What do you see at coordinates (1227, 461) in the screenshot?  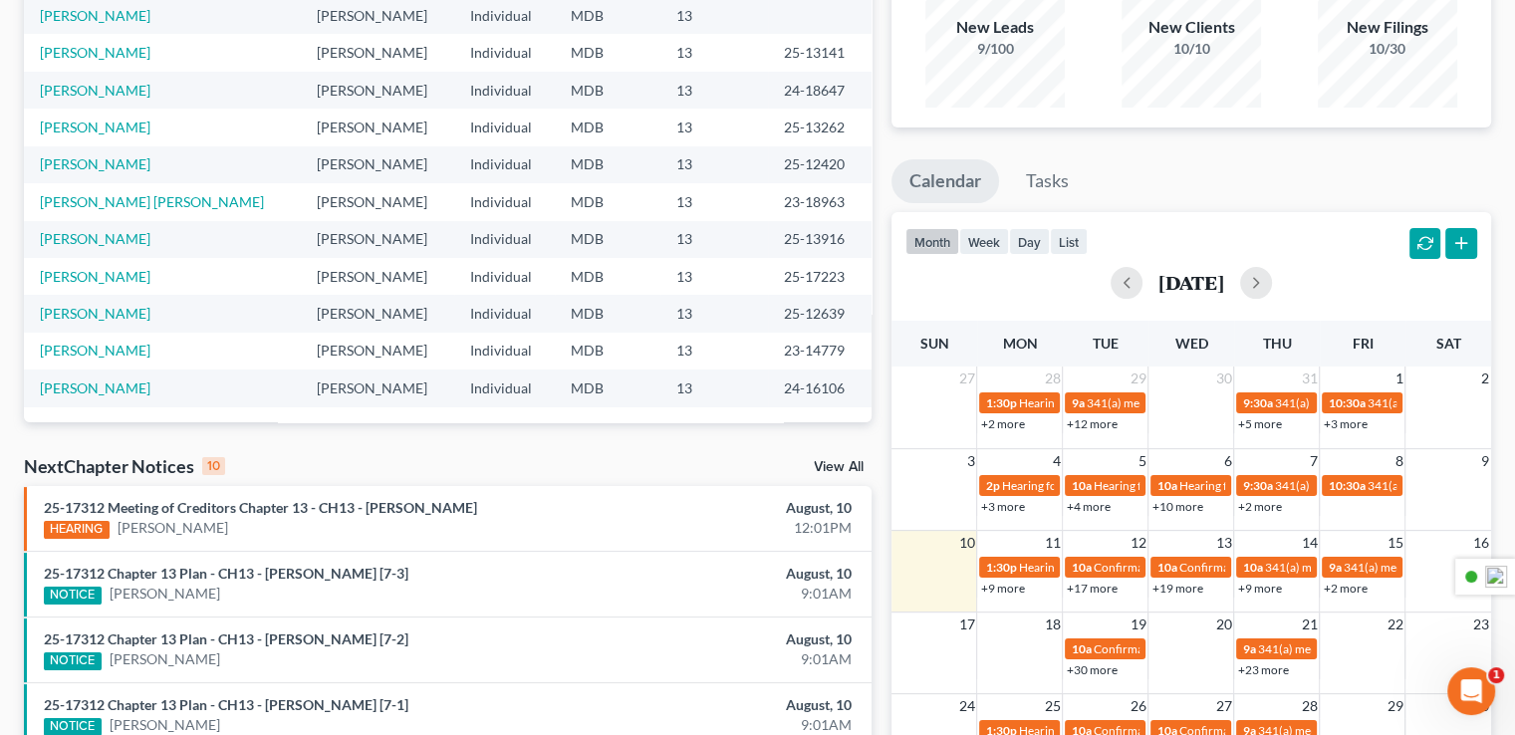 I see `span: 6` at bounding box center [1227, 461].